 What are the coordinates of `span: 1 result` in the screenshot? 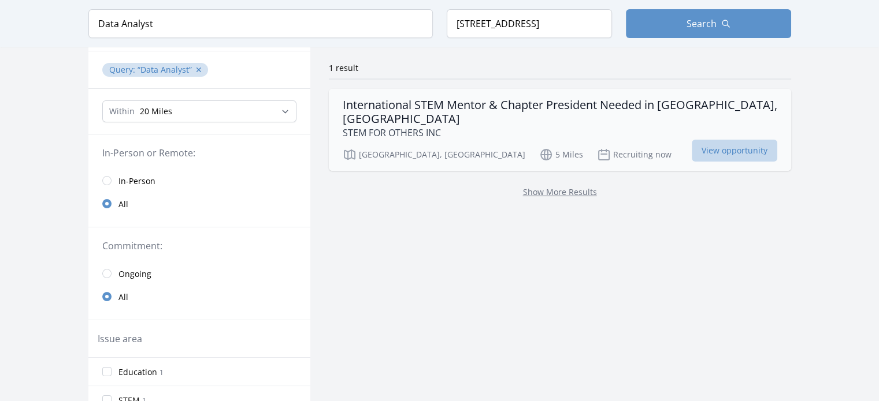 It's located at (343, 68).